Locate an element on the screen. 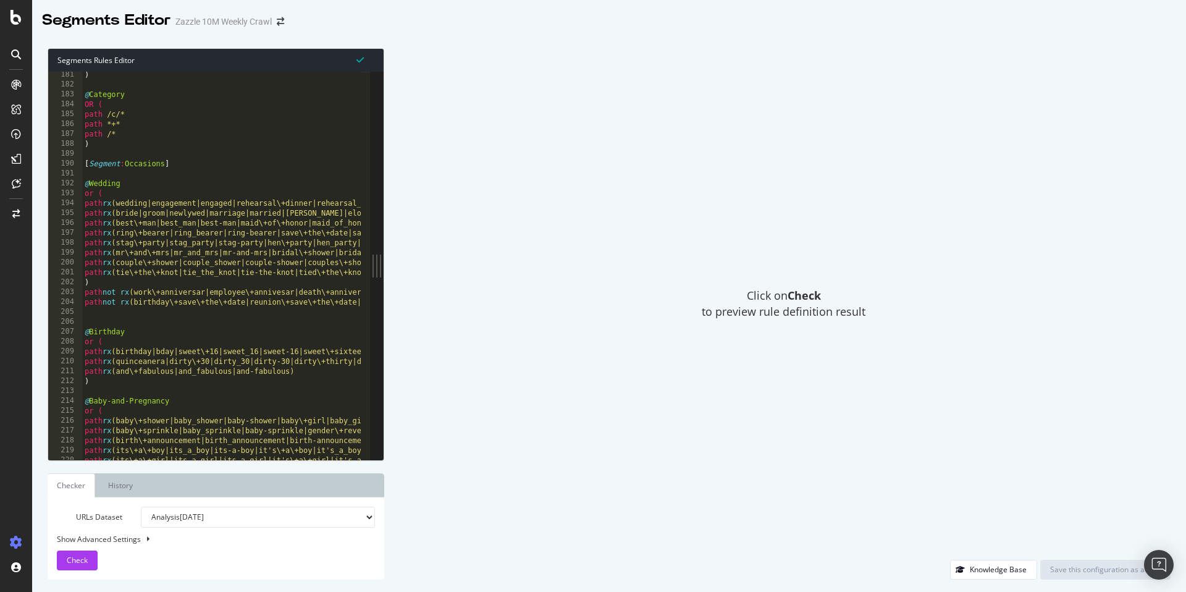  div: 210 is located at coordinates (65, 361).